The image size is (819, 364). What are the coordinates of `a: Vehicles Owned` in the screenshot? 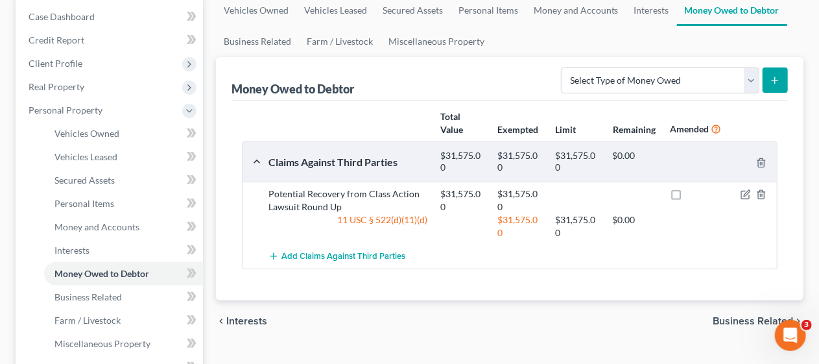 It's located at (123, 134).